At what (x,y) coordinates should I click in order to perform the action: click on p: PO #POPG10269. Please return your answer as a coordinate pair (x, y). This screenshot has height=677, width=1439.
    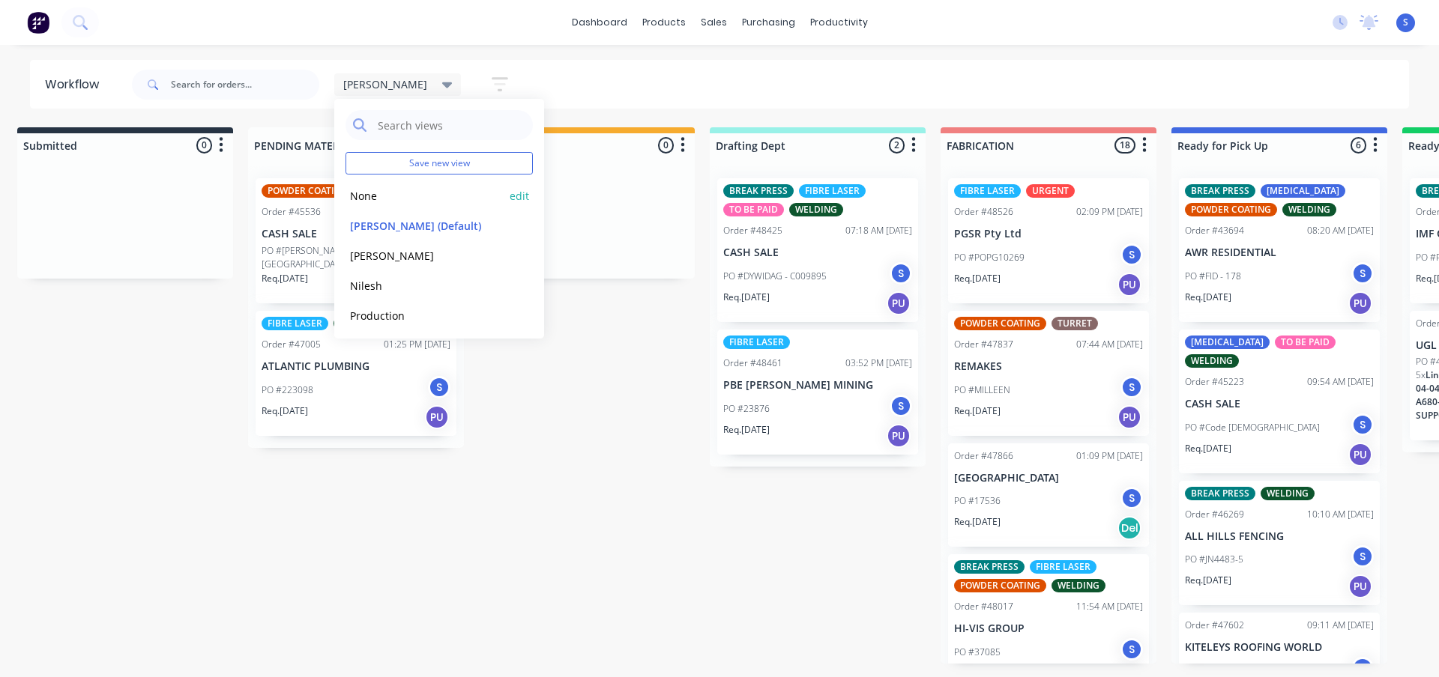
    Looking at the image, I should click on (989, 258).